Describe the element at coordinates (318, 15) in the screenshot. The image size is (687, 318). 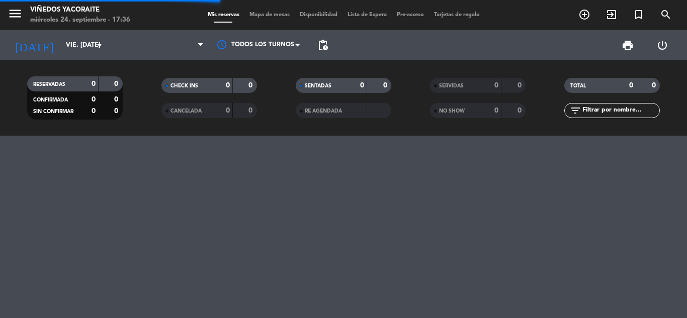
I see `span: Disponibilidad` at that location.